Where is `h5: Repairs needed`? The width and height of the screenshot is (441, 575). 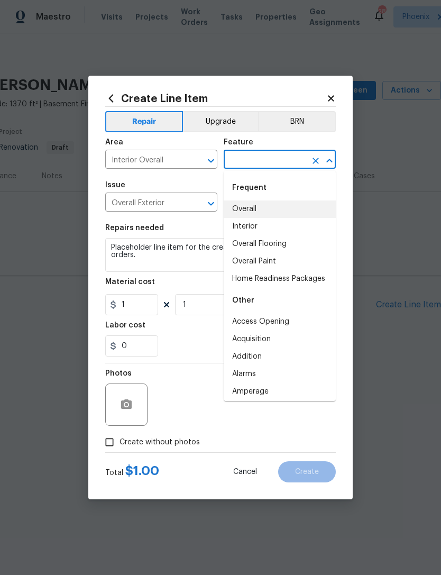
h5: Repairs needed is located at coordinates (134, 228).